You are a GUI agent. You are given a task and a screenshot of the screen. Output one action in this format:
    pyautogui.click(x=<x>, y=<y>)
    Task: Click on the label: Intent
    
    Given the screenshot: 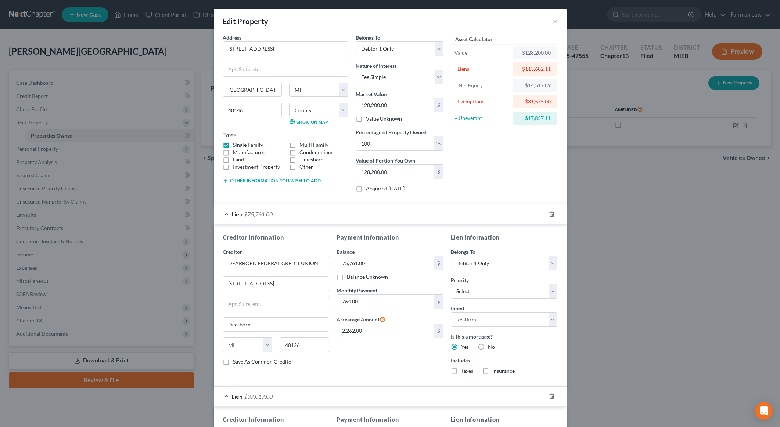 What is the action you would take?
    pyautogui.click(x=457, y=308)
    